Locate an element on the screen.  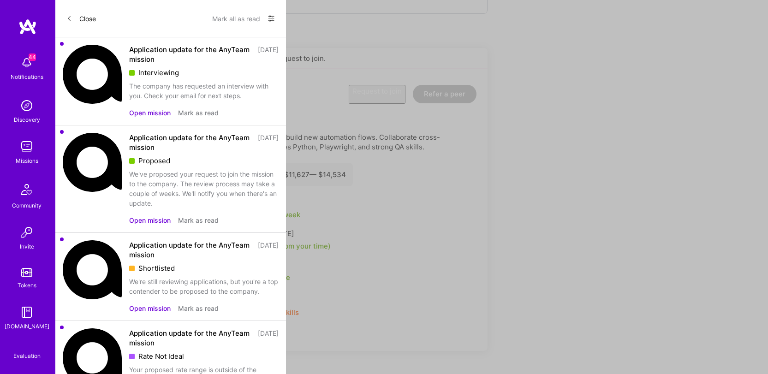
div: Interviewing is located at coordinates (204, 72).